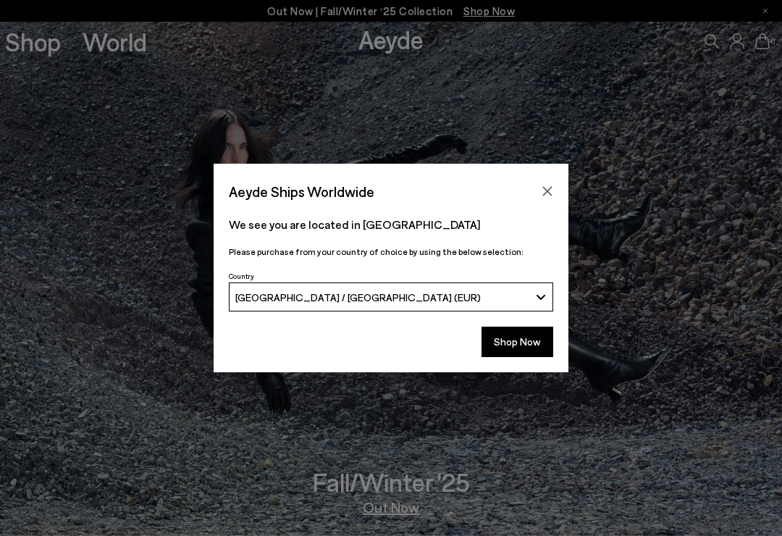 The height and width of the screenshot is (536, 782). What do you see at coordinates (391, 251) in the screenshot?
I see `p: Please purchase from your country of choice by using the below selection:` at bounding box center [391, 251].